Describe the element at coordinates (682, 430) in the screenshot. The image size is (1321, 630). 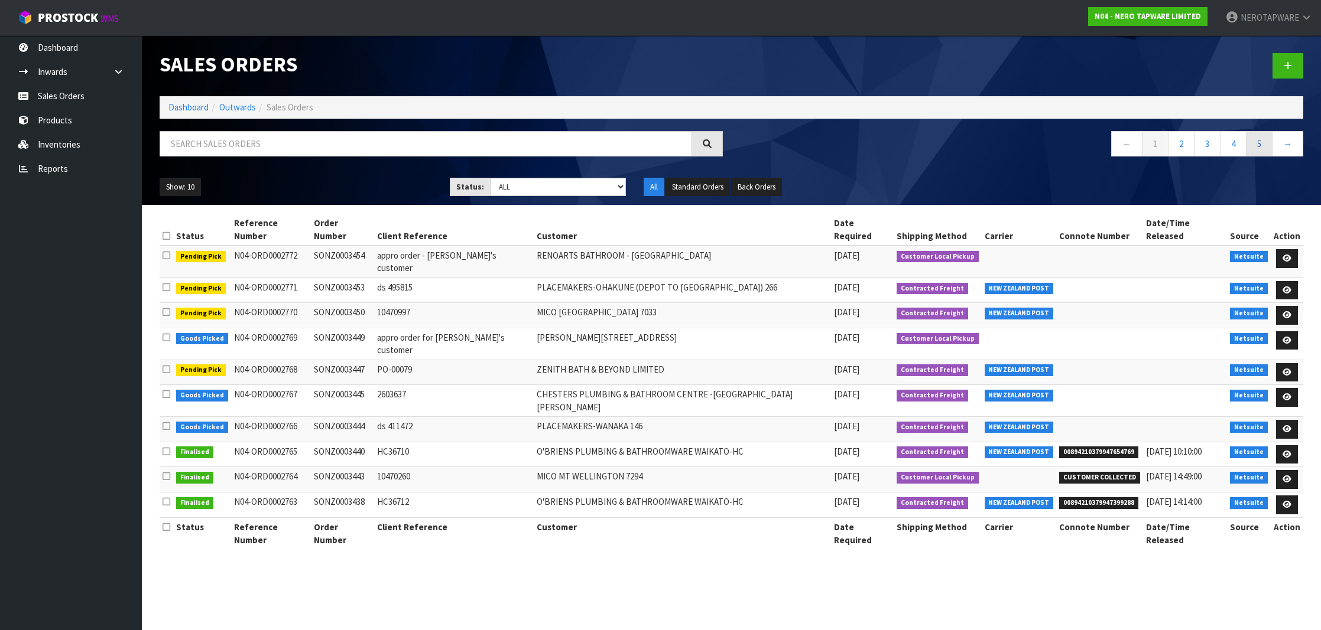
I see `td: PLACEMAKERS-WANAKA 146` at that location.